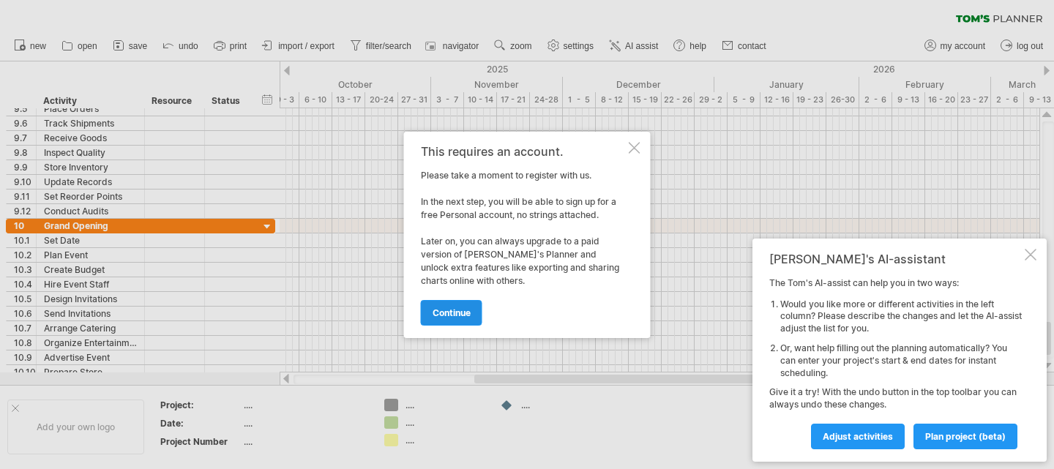 This screenshot has width=1054, height=469. I want to click on div: The Tom's AI-assist can help you in two ways: Give it a try! With the undo button in the top tool..., so click(895, 363).